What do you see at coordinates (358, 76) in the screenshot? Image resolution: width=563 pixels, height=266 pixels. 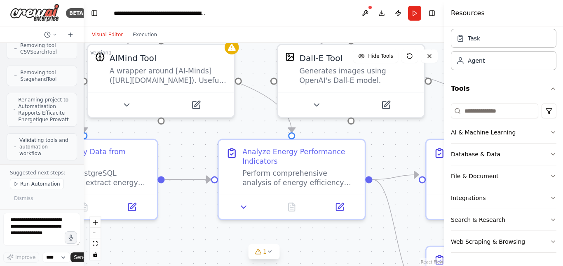 I see `div: Generates images using OpenAI's Dall-E model.` at bounding box center [358, 76].